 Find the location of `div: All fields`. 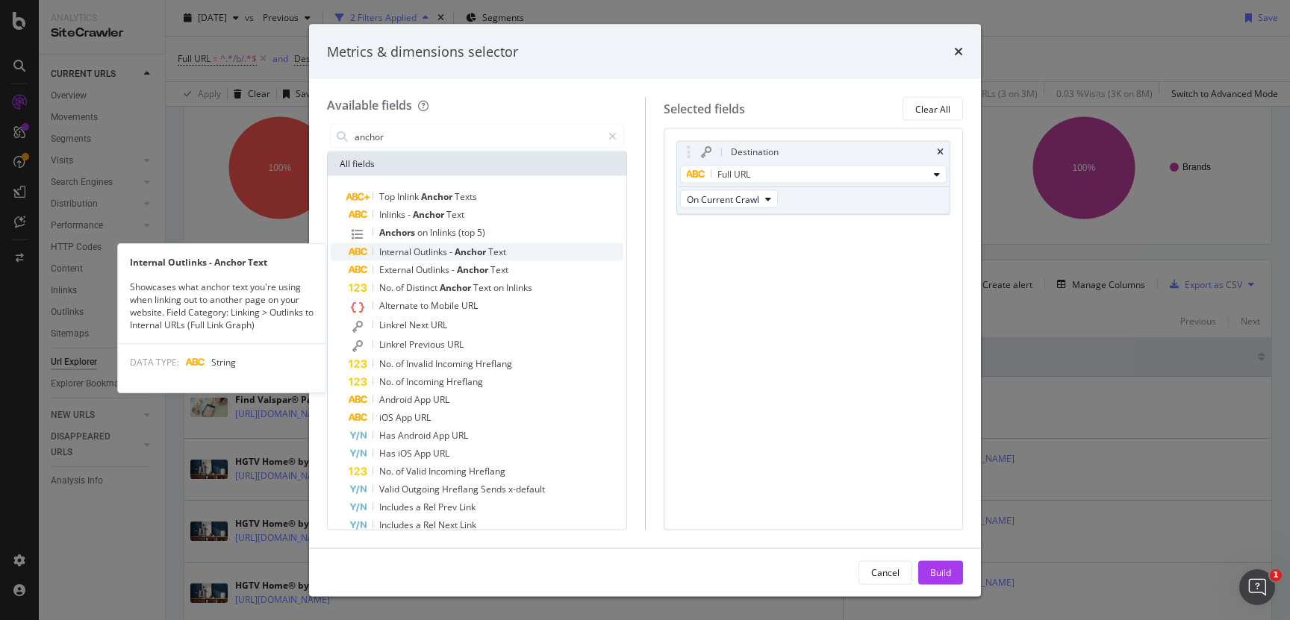

div: All fields is located at coordinates (477, 164).